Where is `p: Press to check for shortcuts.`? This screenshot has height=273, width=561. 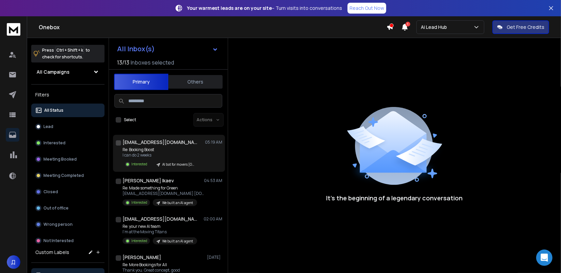
p: Press to check for shortcuts. is located at coordinates (66, 54).